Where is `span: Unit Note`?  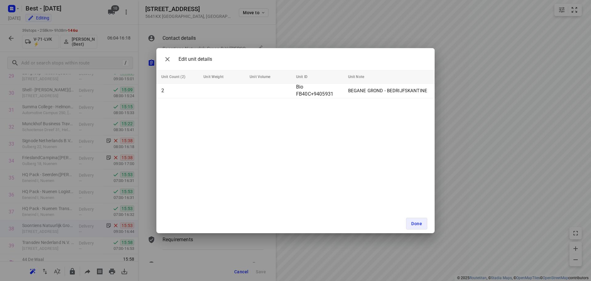
span: Unit Note is located at coordinates (360, 77).